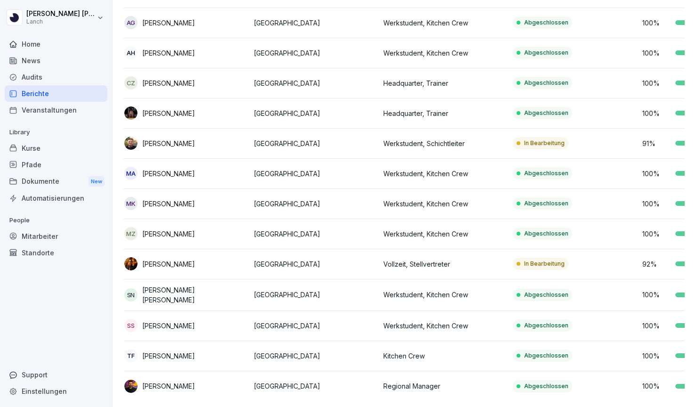  What do you see at coordinates (131, 143) in the screenshot?
I see `img: x786c2s20b3nwqqg3mgqzr7y.png` at bounding box center [131, 143].